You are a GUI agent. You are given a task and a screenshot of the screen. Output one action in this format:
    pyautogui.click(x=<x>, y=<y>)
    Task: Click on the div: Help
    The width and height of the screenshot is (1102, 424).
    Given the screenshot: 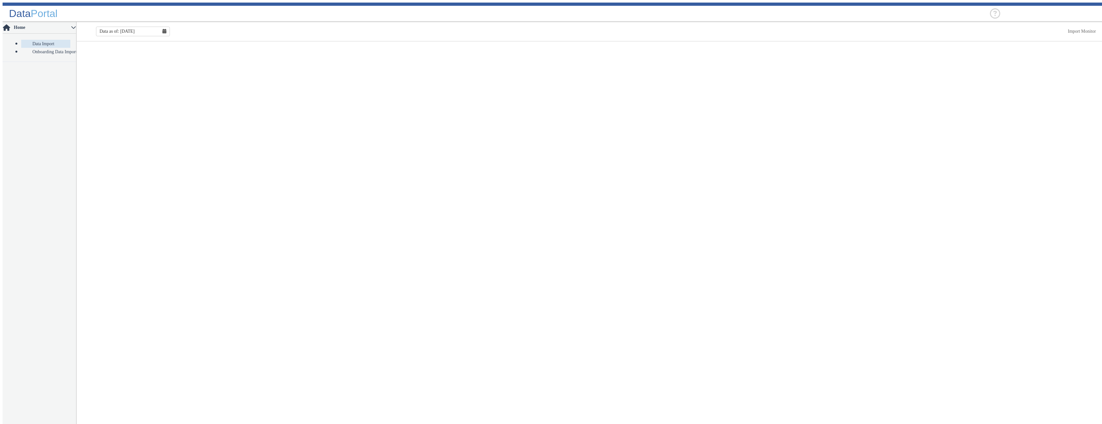 What is the action you would take?
    pyautogui.click(x=995, y=13)
    